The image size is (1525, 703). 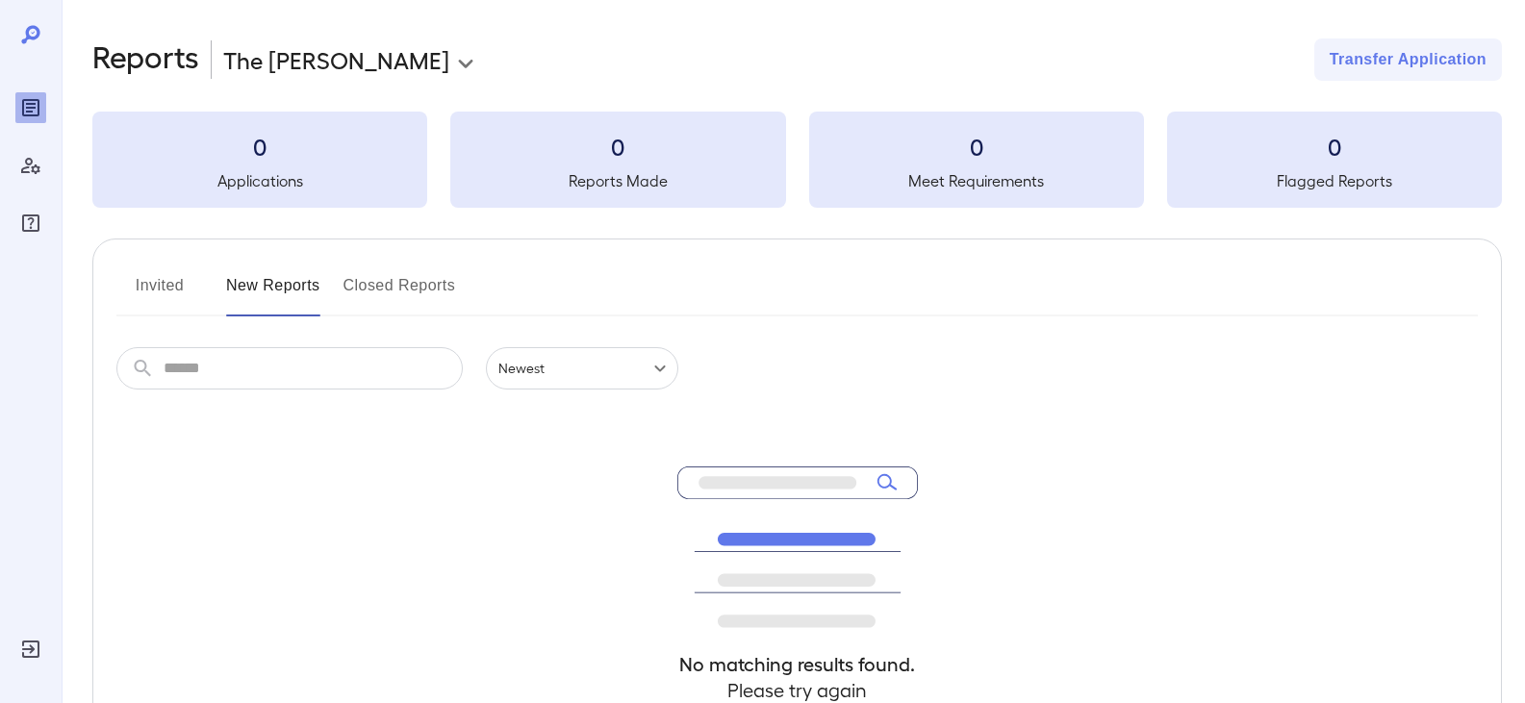 What do you see at coordinates (977, 181) in the screenshot?
I see `h5: Meet Requirements` at bounding box center [977, 181].